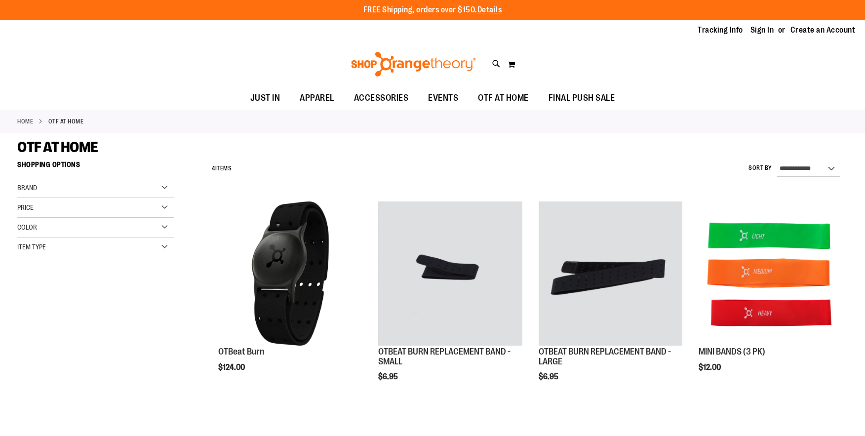 This screenshot has height=436, width=865. Describe the element at coordinates (32, 247) in the screenshot. I see `span: Item Type` at that location.